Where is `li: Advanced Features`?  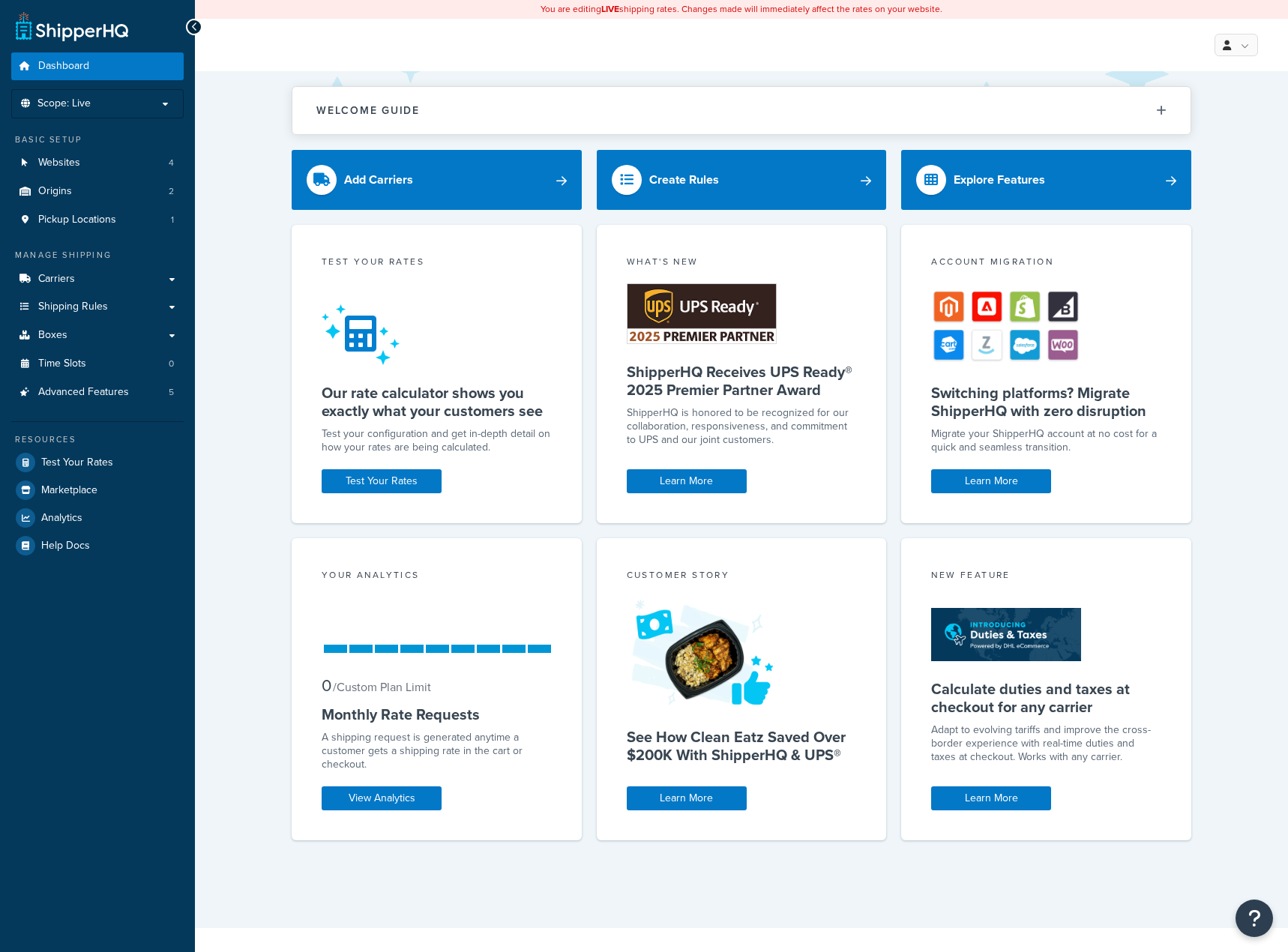
li: Advanced Features is located at coordinates (98, 392).